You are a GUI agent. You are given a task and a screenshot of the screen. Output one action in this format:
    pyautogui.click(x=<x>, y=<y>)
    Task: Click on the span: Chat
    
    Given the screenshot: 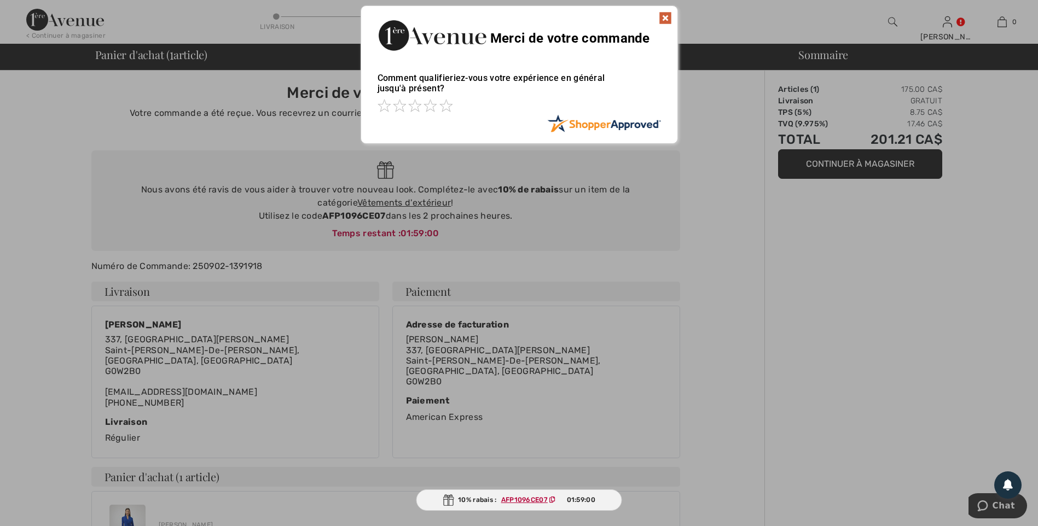 What is the action you would take?
    pyautogui.click(x=35, y=13)
    